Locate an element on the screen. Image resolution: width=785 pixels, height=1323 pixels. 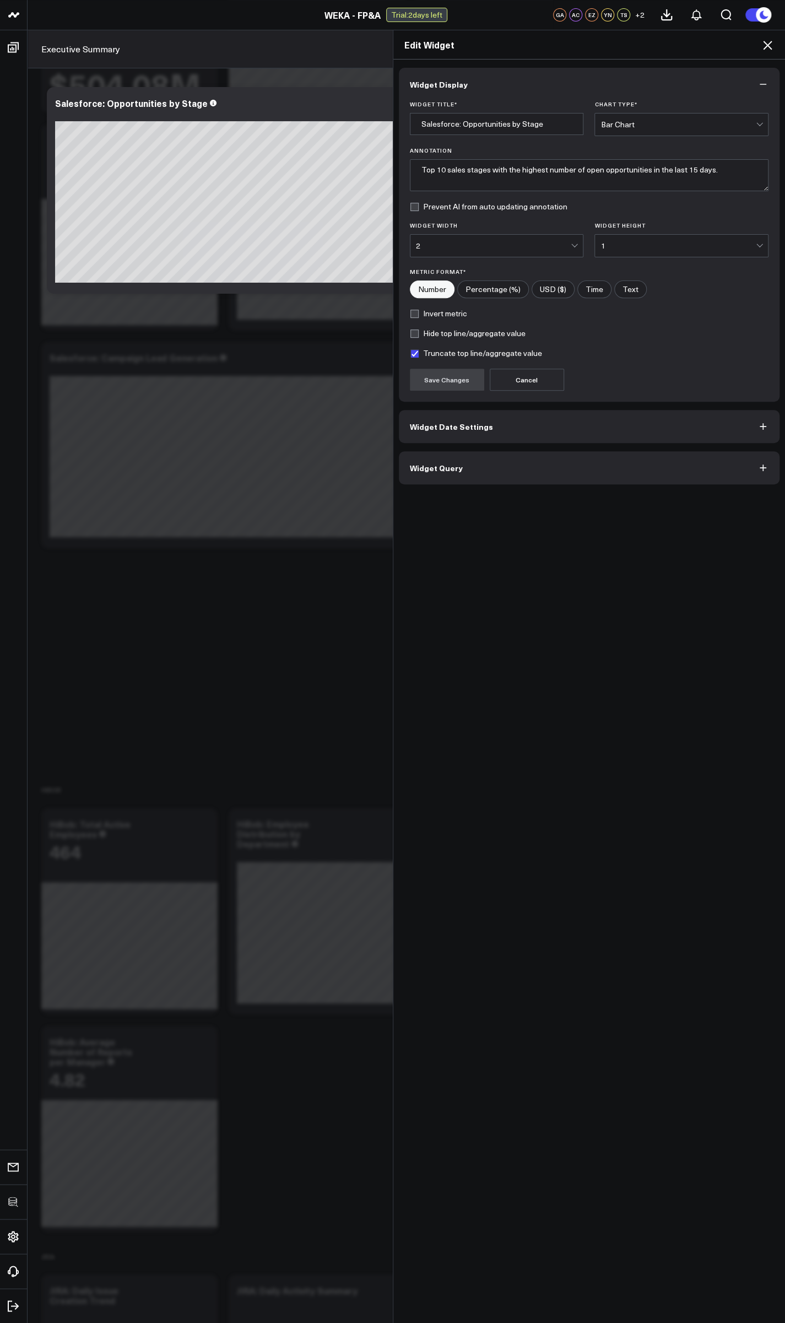
div: Trial: 2 days left is located at coordinates (417, 15).